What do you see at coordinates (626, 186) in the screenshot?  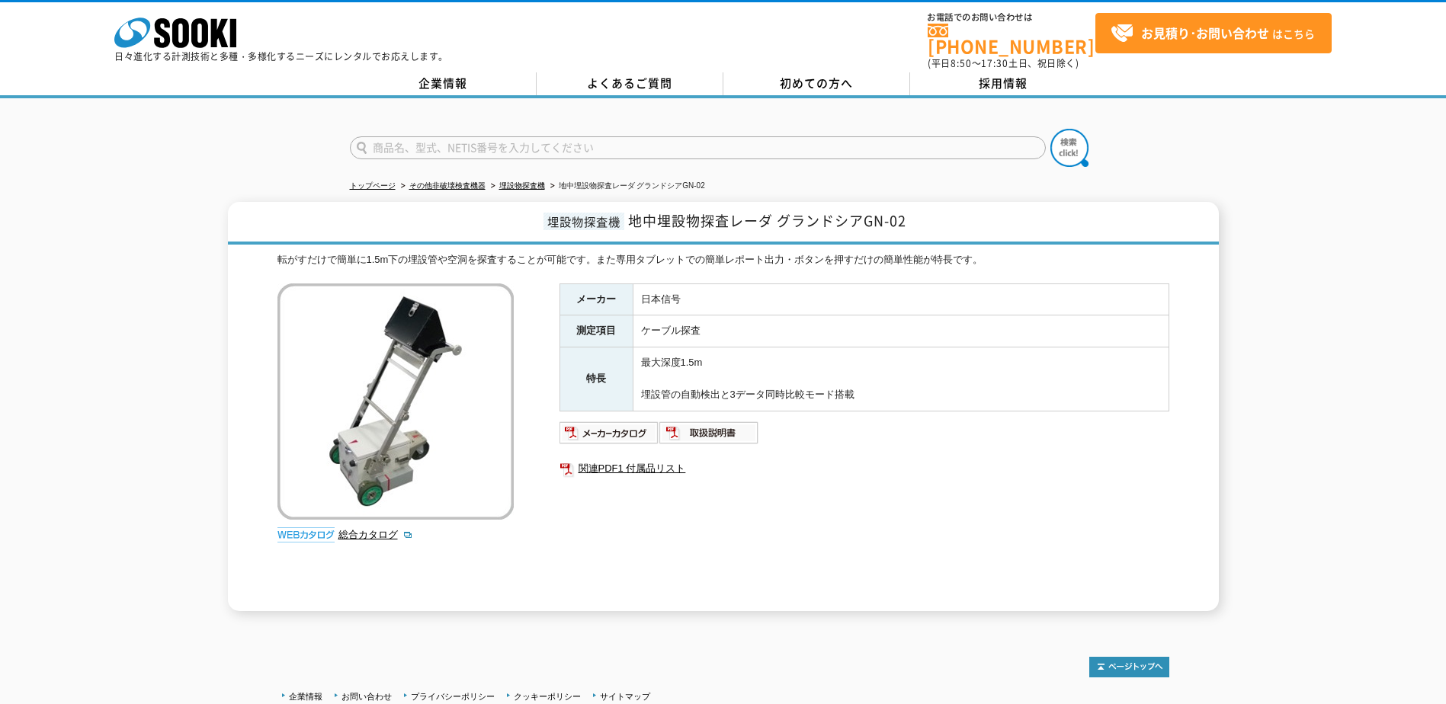 I see `li: 地中埋設物探査レーダ グランドシアGN-02` at bounding box center [626, 186].